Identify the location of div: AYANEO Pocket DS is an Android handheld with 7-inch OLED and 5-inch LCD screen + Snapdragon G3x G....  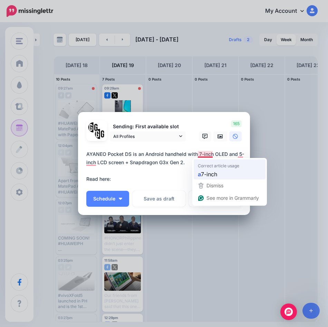
(166, 166).